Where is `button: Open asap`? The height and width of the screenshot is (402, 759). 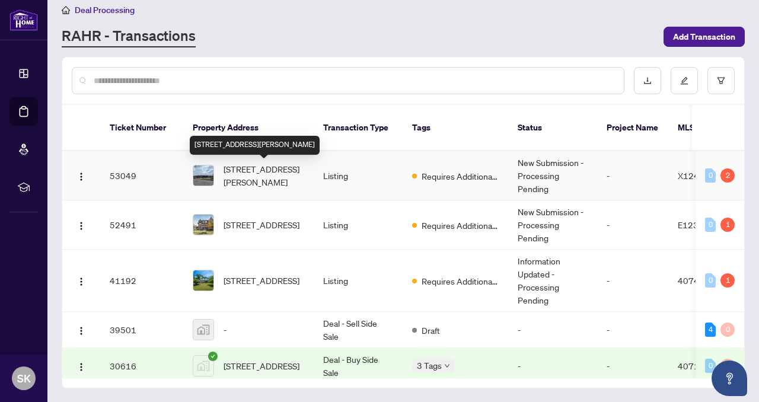
button: Open asap is located at coordinates (729, 378).